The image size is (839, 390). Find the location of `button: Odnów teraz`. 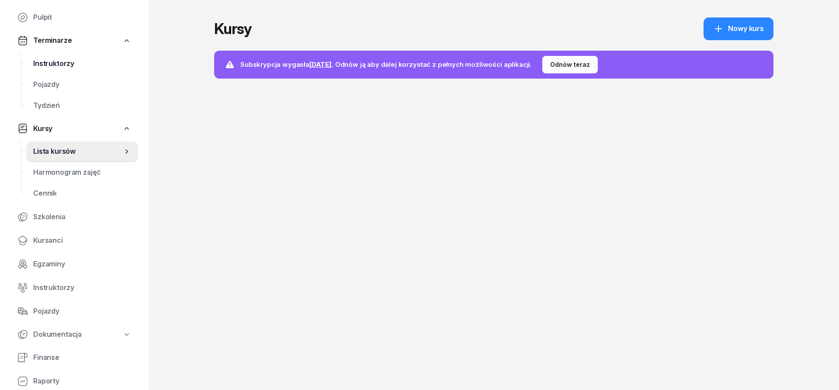

button: Odnów teraz is located at coordinates (570, 65).